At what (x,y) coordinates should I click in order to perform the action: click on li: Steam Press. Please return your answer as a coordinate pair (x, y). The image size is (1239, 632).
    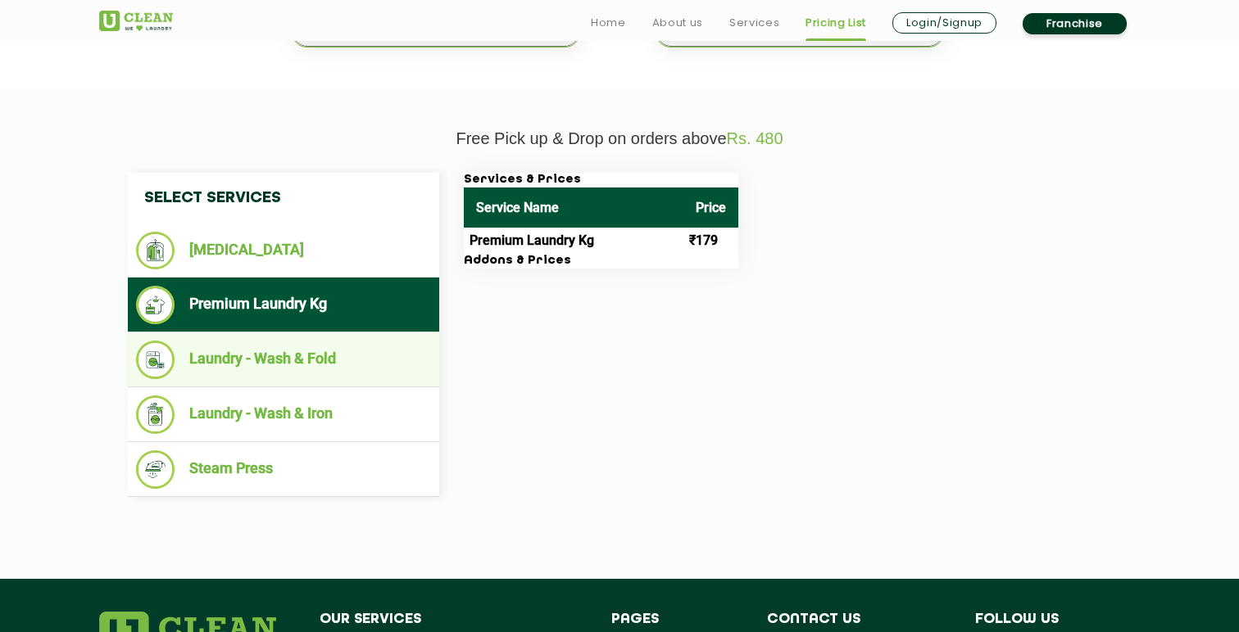
    Looking at the image, I should click on (283, 469).